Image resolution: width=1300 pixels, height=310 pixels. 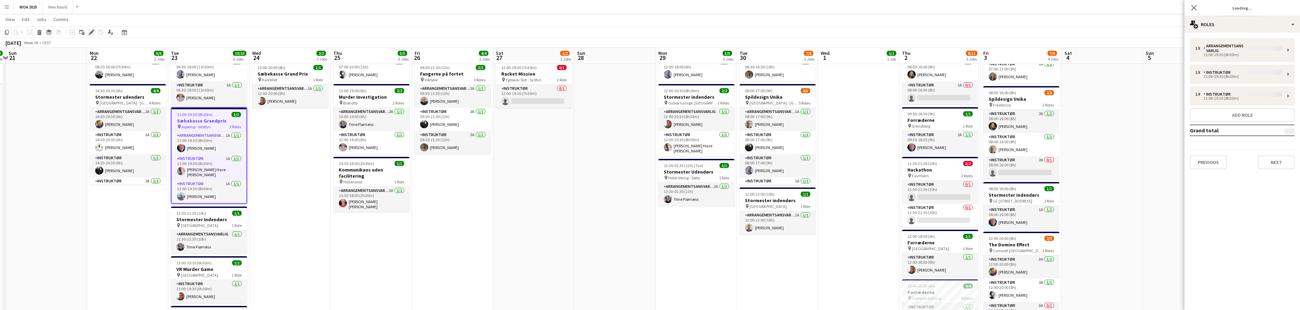 I want to click on div: 09:30-21:30 (12h)3/3Fangerne på fortet Værløse3 RolesArrangementsansvarlig3A1/109:30-21:30 (12h)[..., so click(x=453, y=107).